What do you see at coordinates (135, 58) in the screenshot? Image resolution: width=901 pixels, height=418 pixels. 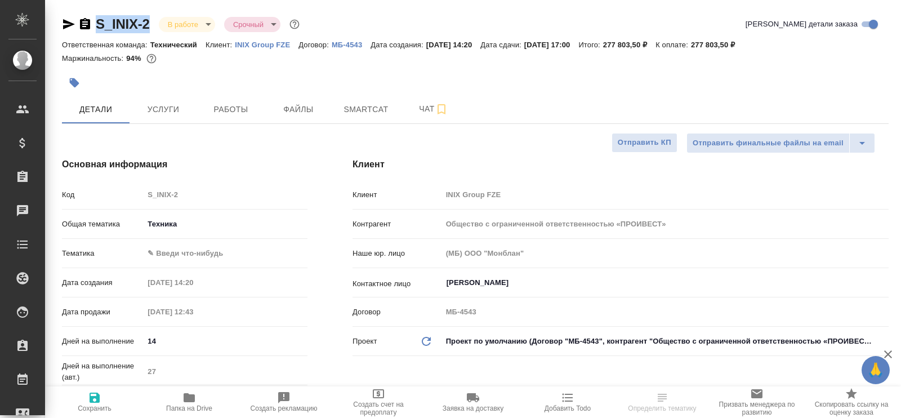 I see `p: 94%` at bounding box center [135, 58].